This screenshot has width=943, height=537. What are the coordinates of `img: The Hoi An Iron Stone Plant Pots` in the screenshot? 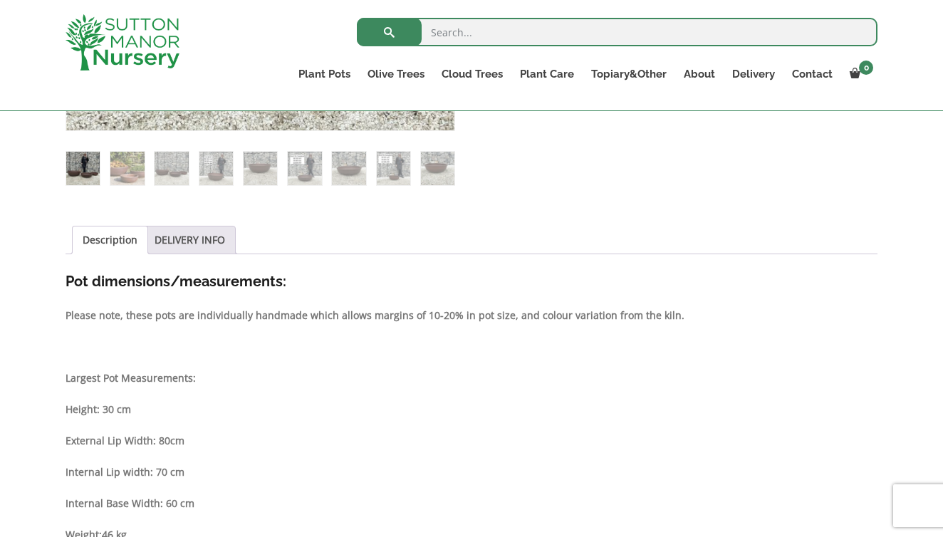 It's located at (83, 168).